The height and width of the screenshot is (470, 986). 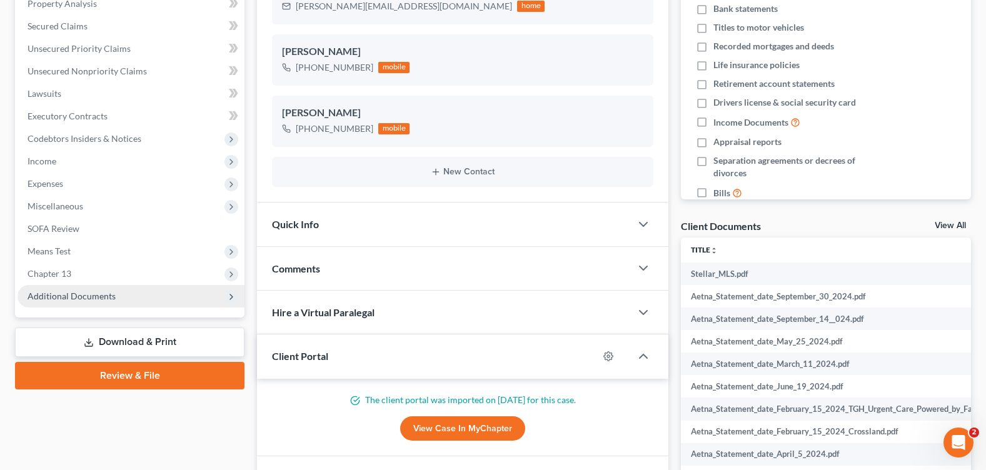 I want to click on button: New Contact, so click(x=463, y=172).